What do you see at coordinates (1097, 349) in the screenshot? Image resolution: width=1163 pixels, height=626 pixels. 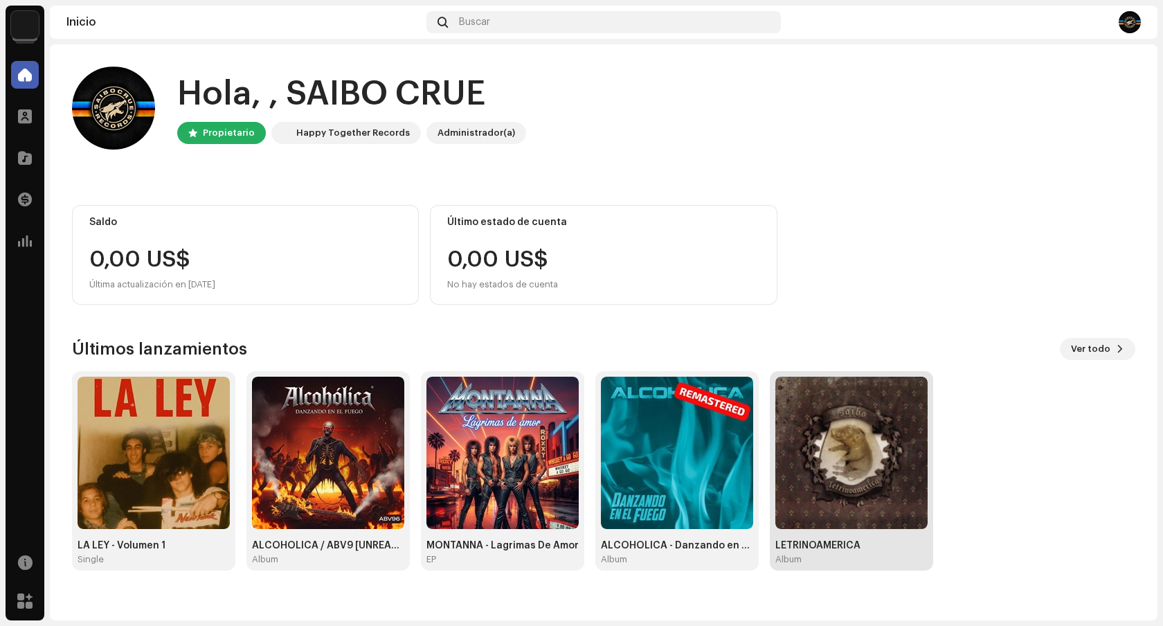 I see `button: Ver todo` at bounding box center [1097, 349].